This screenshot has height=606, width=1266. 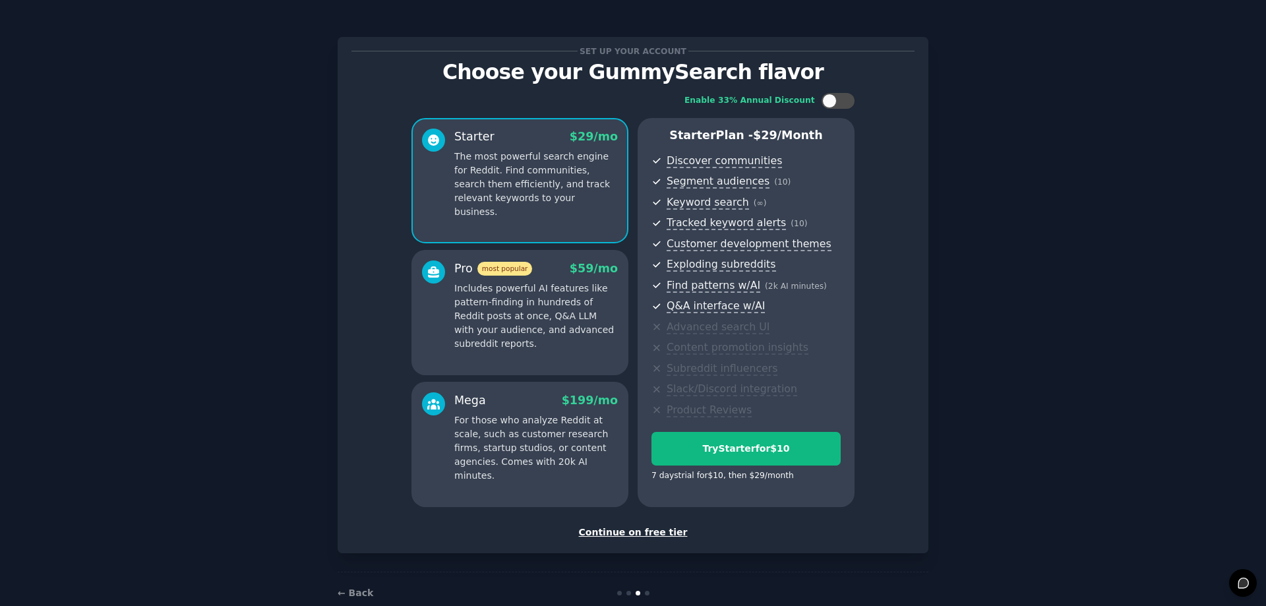 What do you see at coordinates (493, 268) in the screenshot?
I see `div: Pro` at bounding box center [493, 268].